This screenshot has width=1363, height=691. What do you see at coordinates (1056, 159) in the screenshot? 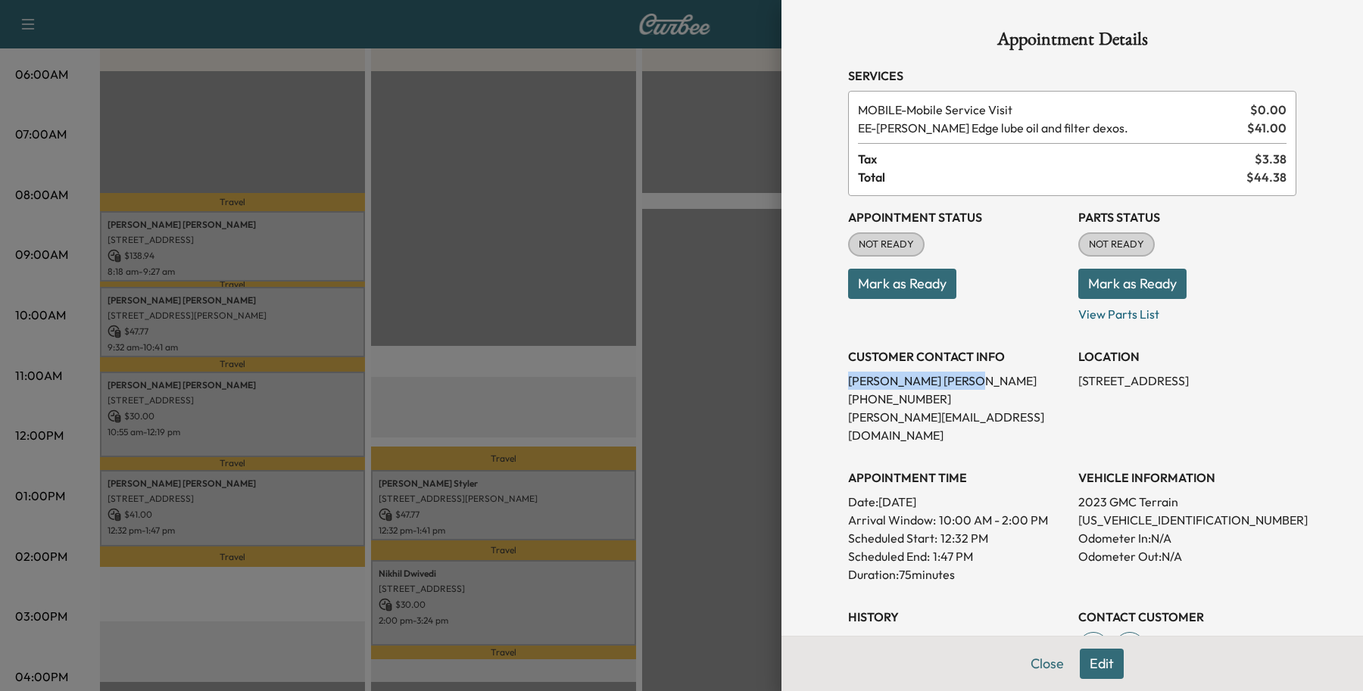
I see `span: Tax` at bounding box center [1056, 159].